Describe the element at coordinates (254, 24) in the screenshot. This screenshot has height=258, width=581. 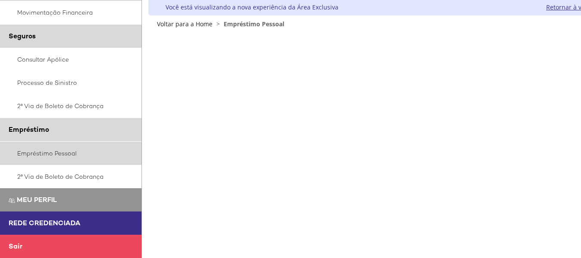
I see `span: Empréstimo Pessoal` at that location.